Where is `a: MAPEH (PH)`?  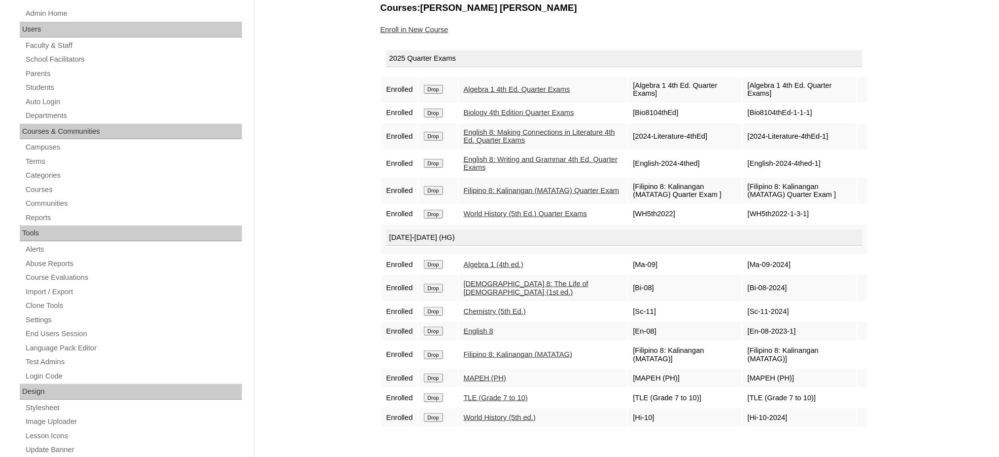 a: MAPEH (PH) is located at coordinates (485, 378).